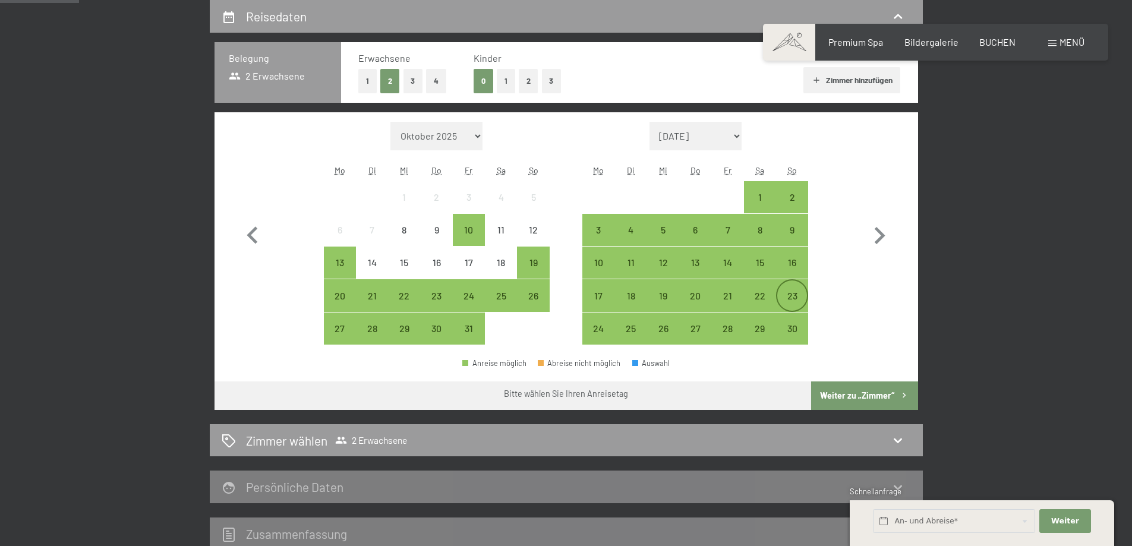 This screenshot has height=546, width=1132. Describe the element at coordinates (875, 491) in the screenshot. I see `span: Schnellanfrage` at that location.